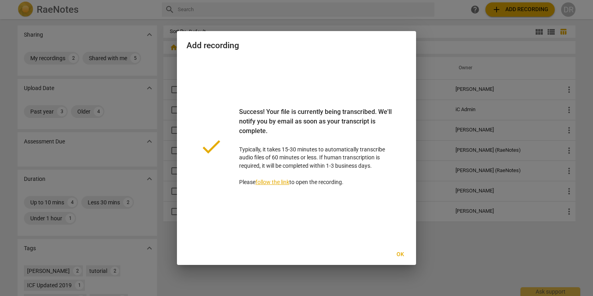 The image size is (593, 296). Describe the element at coordinates (296, 45) in the screenshot. I see `h2: Add recording` at that location.